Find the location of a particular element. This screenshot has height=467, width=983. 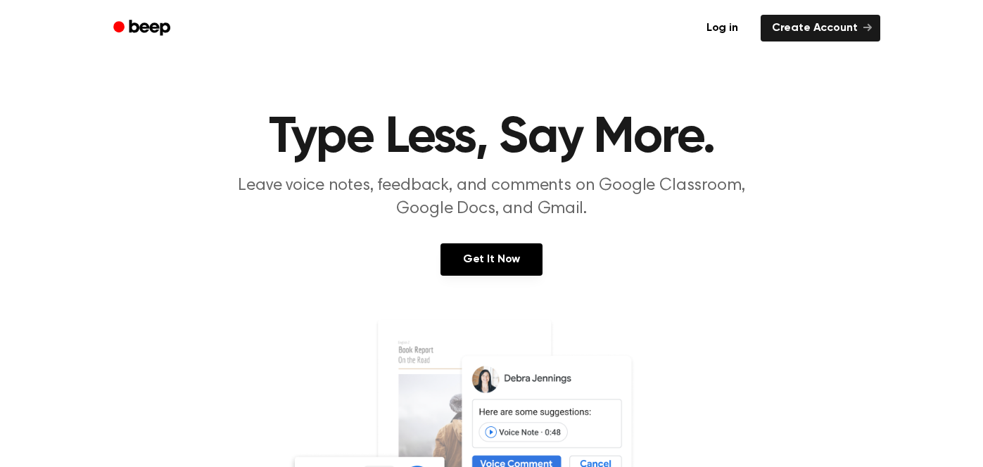

p: Leave voice notes, feedback, and comments on Google Classroom, Google Docs, and Gmail. is located at coordinates (492, 198).